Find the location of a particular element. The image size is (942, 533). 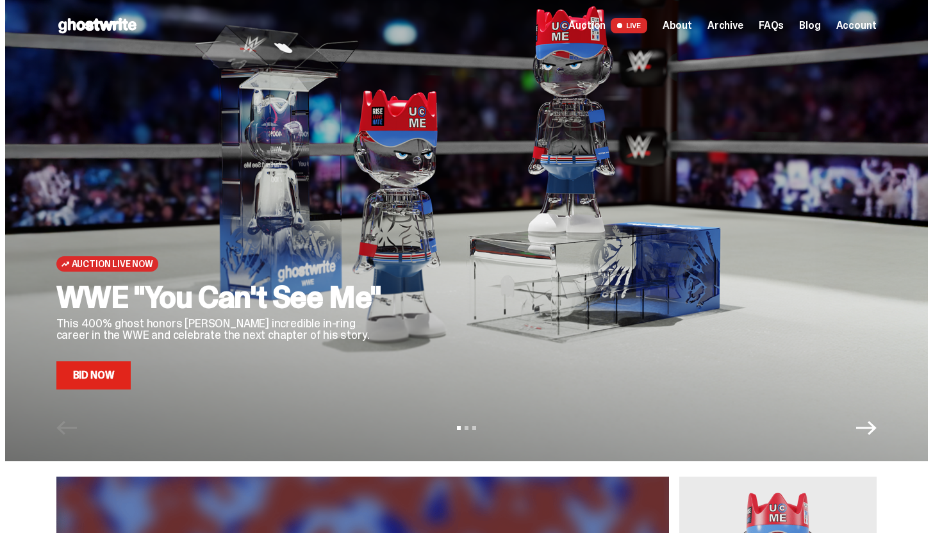

button: View slide 1 is located at coordinates (459, 428).